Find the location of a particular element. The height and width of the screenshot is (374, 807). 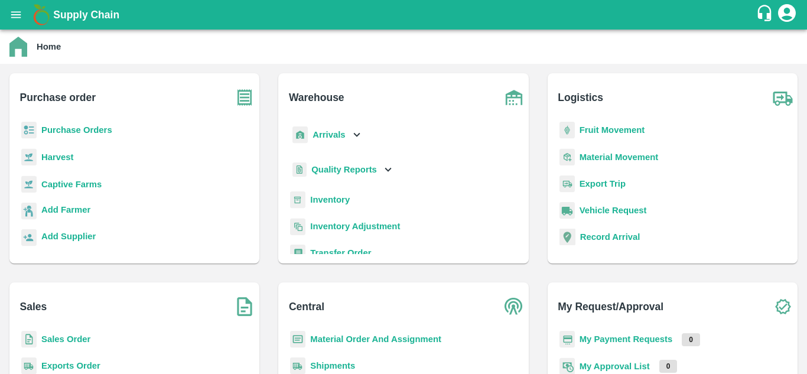

img: inventory is located at coordinates (298, 226).